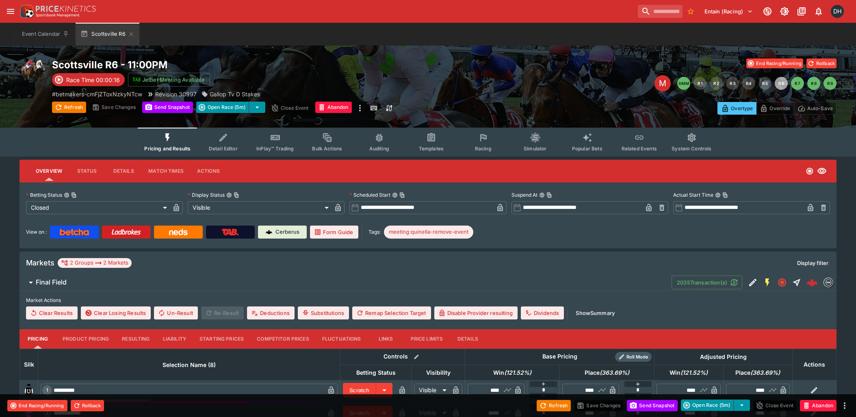 Image resolution: width=856 pixels, height=417 pixels. I want to click on div: Betting Target: cerberus, so click(428, 232).